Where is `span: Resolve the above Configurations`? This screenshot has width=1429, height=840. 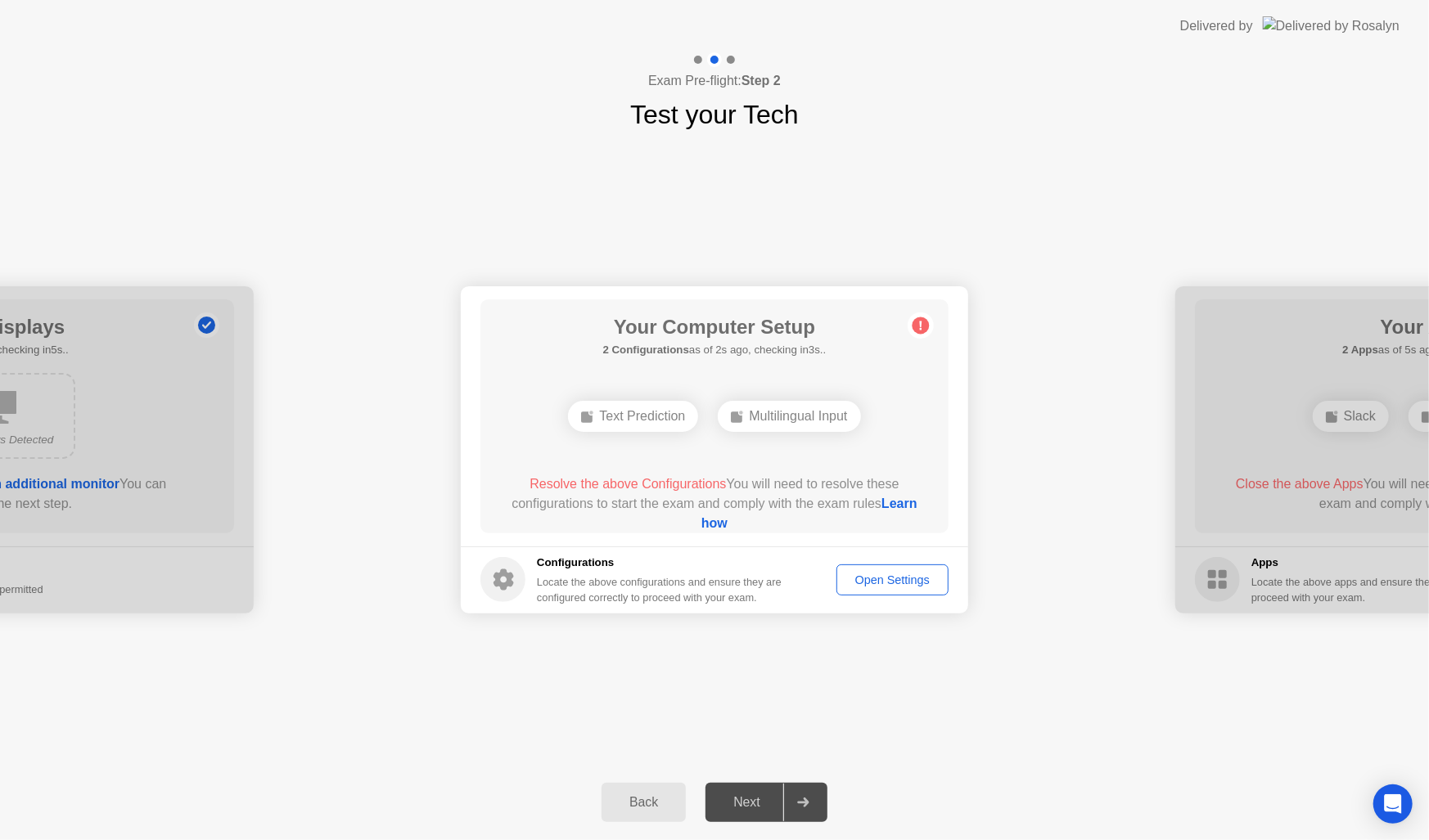
span: Resolve the above Configurations is located at coordinates (628, 484).